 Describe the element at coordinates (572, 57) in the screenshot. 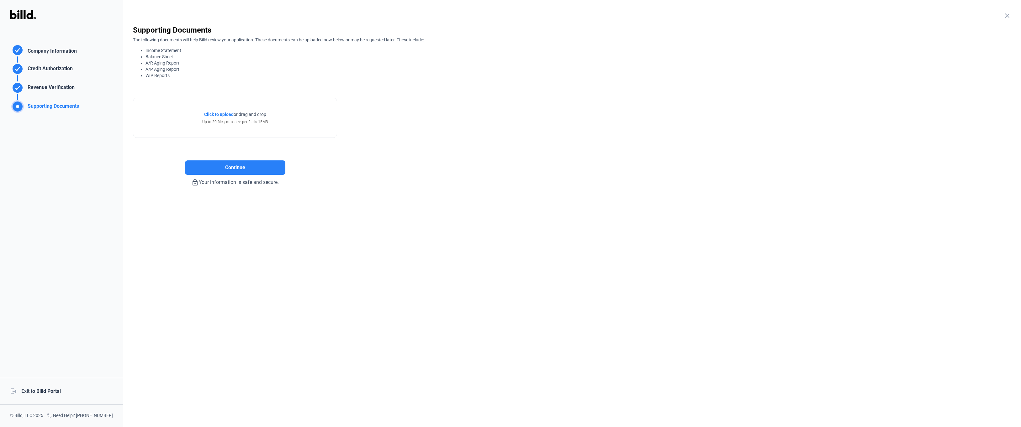

I see `div: The following documents will help Billd review your application. These documents can be uploaded ...` at that location.